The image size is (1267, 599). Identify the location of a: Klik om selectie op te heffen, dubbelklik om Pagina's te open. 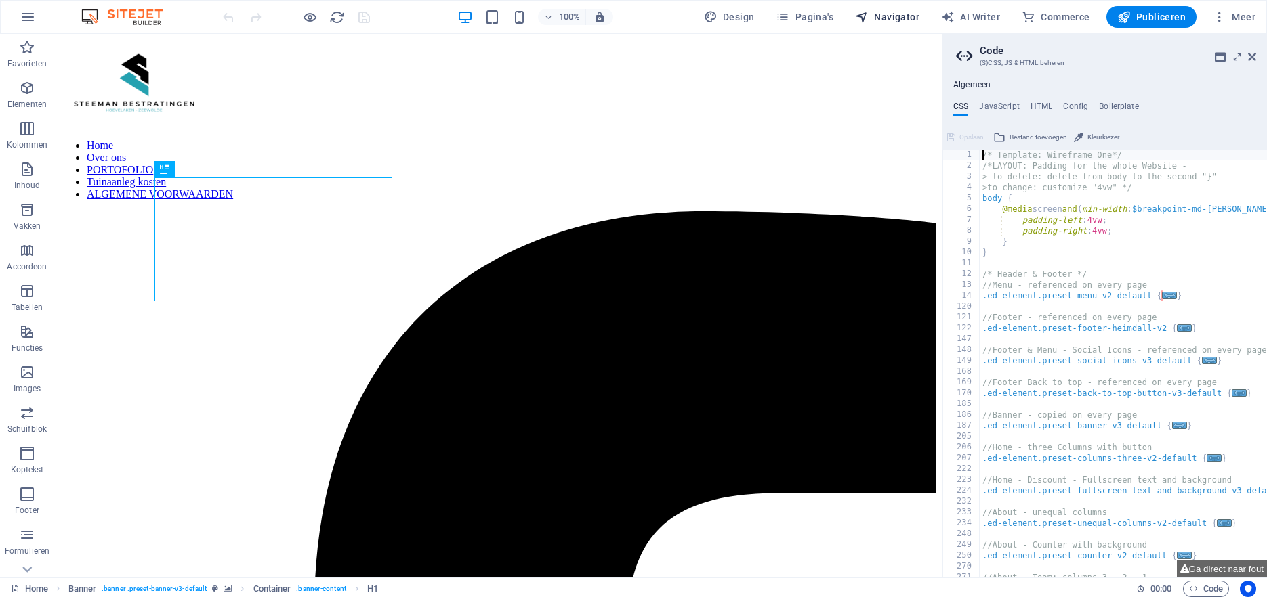
(29, 589).